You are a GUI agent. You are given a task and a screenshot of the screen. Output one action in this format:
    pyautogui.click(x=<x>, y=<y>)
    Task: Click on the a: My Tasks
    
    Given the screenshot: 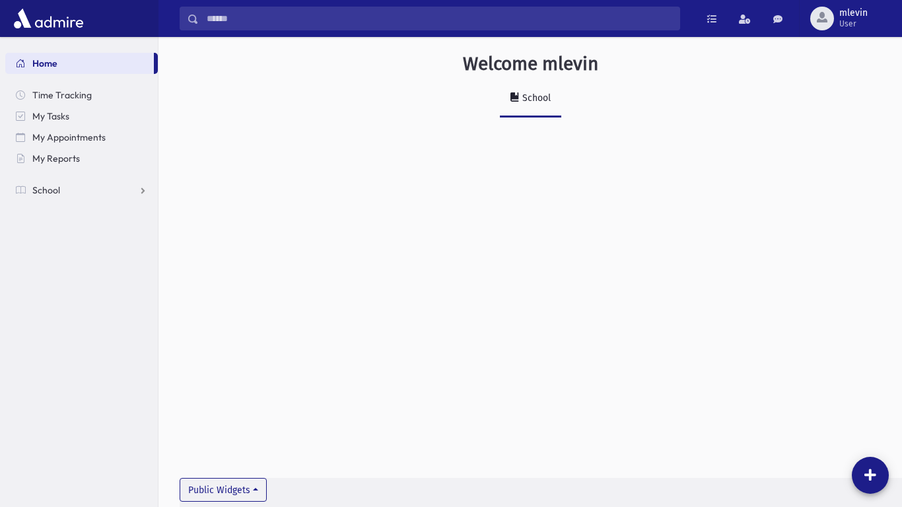 What is the action you would take?
    pyautogui.click(x=81, y=116)
    